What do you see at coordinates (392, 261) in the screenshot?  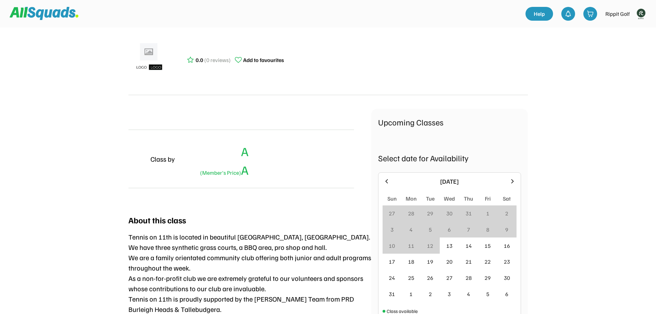 I see `div: 17` at bounding box center [392, 261].